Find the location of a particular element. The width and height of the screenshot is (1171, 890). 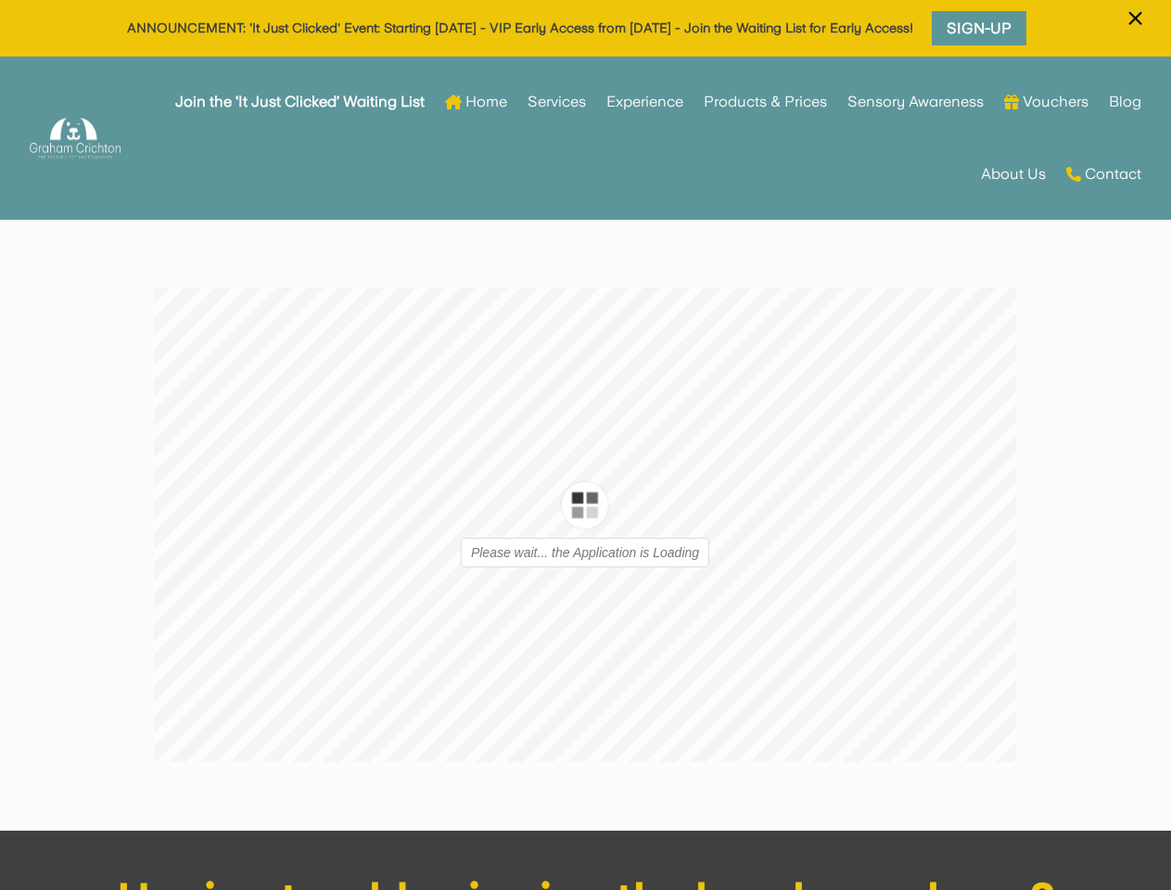

a: Products & Prices is located at coordinates (765, 102).